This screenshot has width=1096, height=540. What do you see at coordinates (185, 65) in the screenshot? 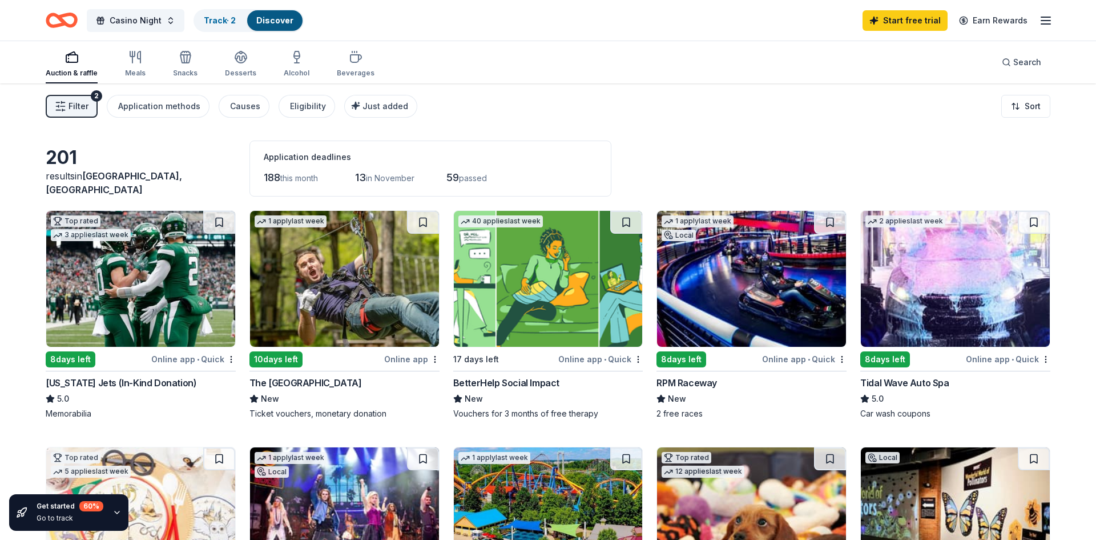
I see `button: Snacks` at bounding box center [185, 65].